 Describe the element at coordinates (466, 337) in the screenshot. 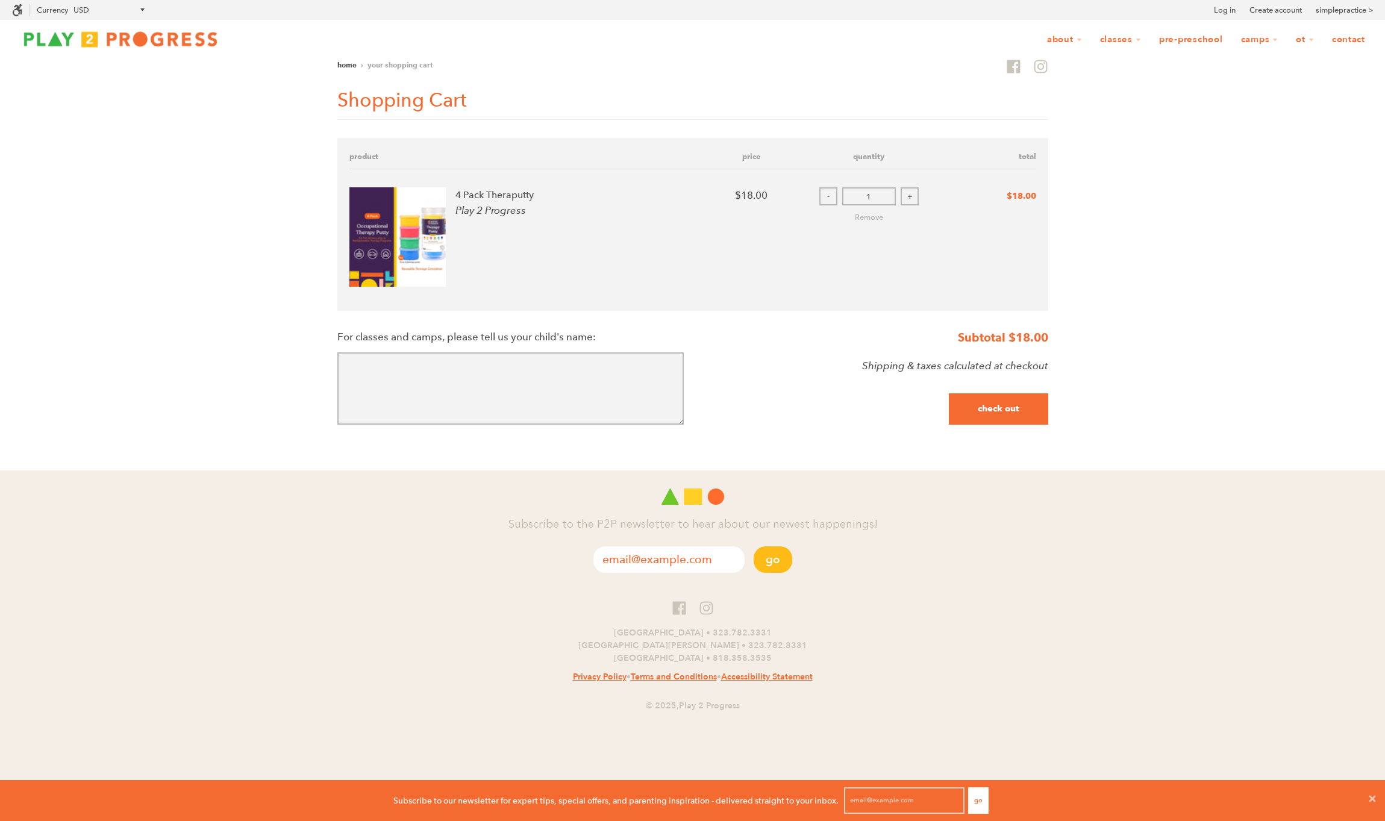

I see `label: For classes and camps, please tell us your child's name:` at that location.